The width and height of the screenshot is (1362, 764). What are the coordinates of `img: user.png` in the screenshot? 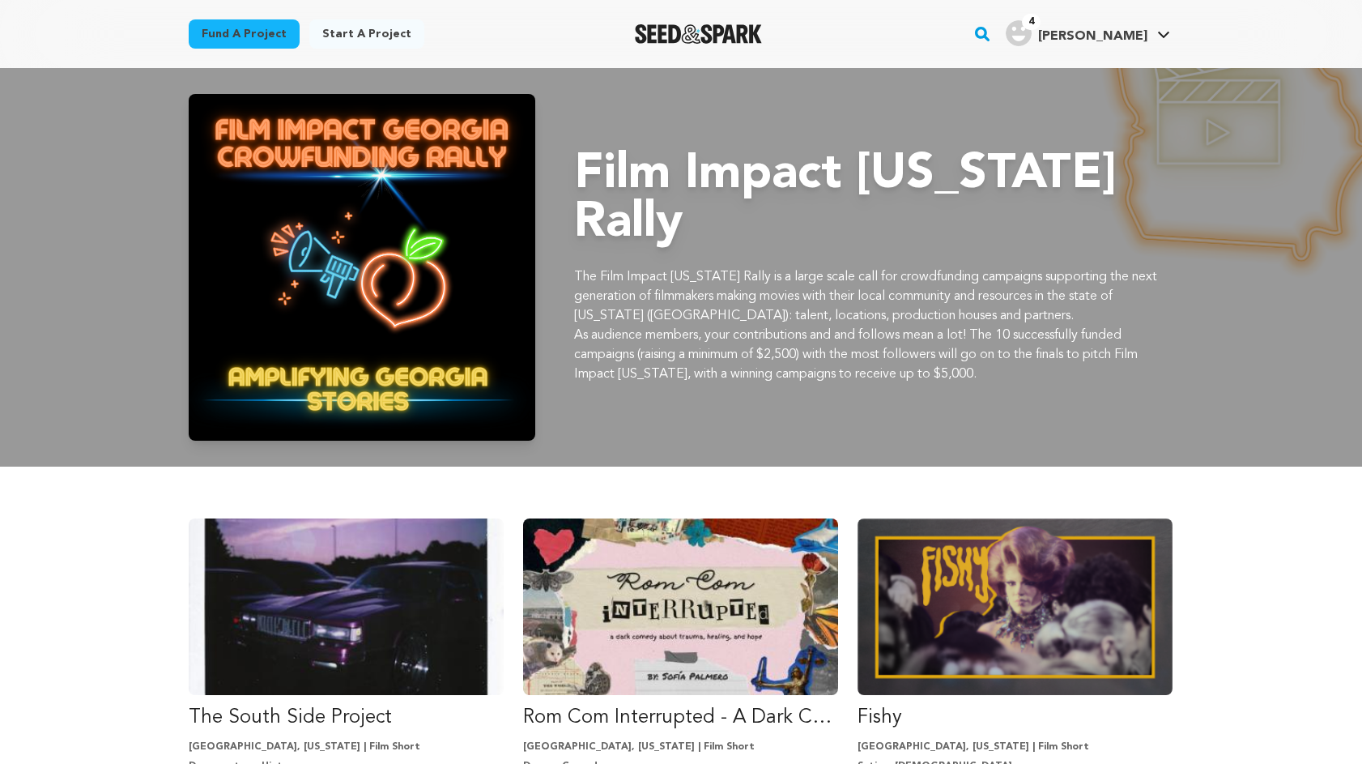 It's located at (1019, 33).